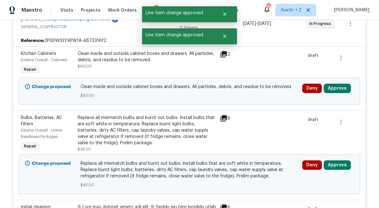  I want to click on span: Replace all mismatch bulbs and burnt out bulbs. Install bulbs that are soft white in temperature...., so click(189, 170).